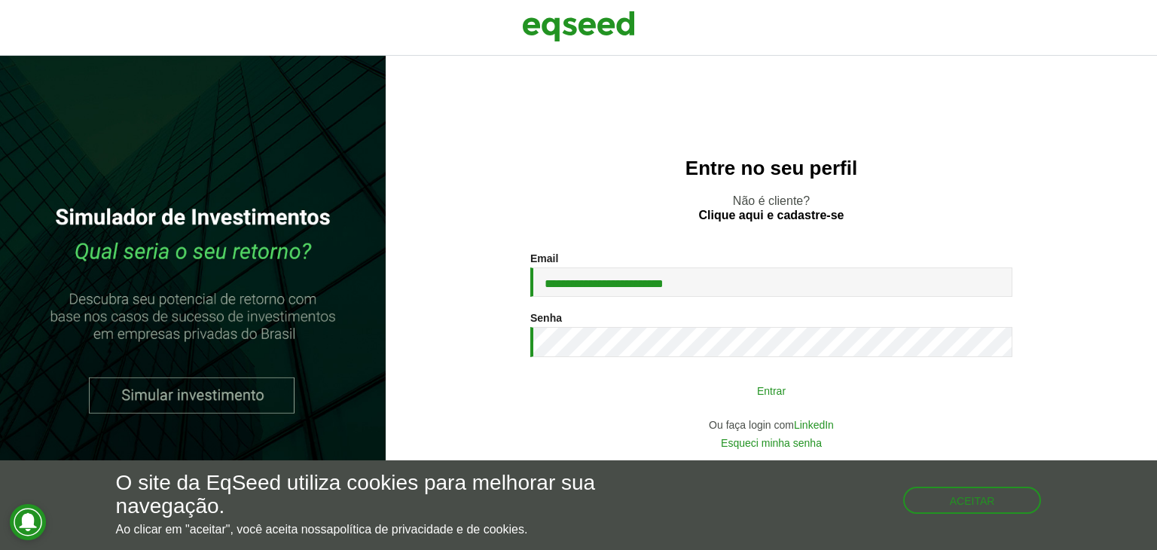 The image size is (1157, 550). I want to click on a: LinkedIn, so click(814, 425).